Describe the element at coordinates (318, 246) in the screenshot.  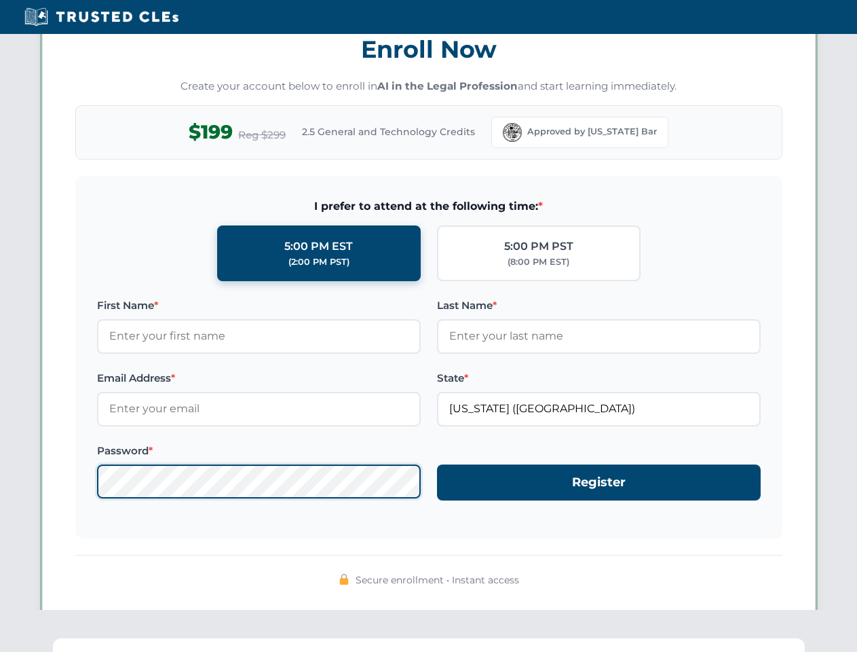
I see `div: 5:00 PM EST` at that location.